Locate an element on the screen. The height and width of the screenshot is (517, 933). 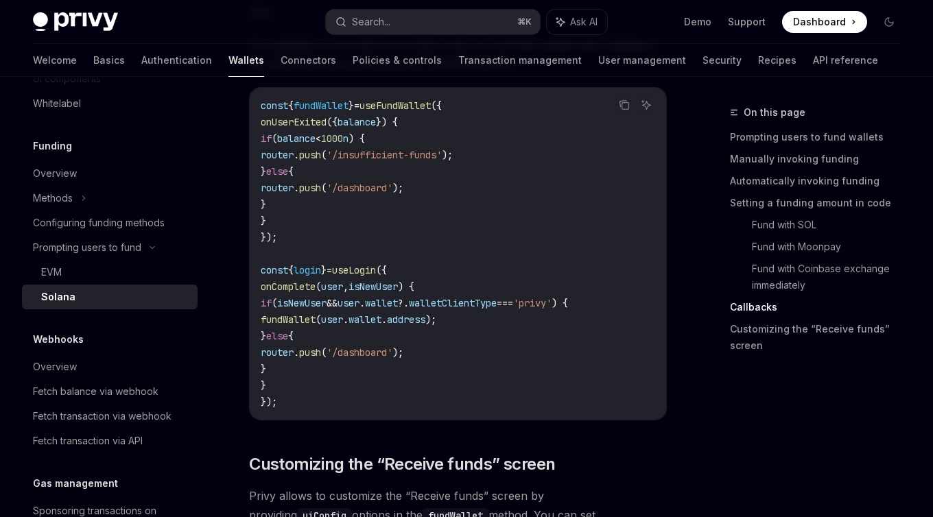
h5: Gas management is located at coordinates (75, 484).